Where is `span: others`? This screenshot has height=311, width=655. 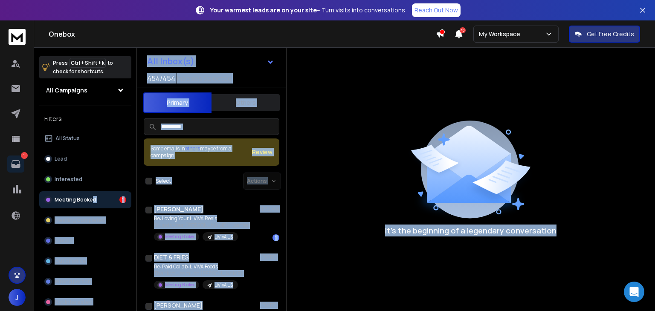 span: others is located at coordinates (192, 148).